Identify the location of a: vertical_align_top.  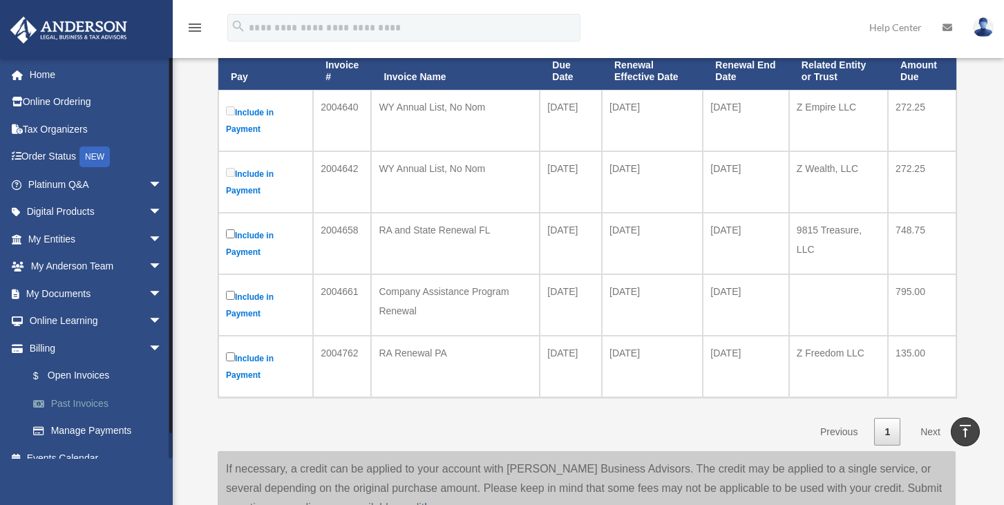
(965, 432).